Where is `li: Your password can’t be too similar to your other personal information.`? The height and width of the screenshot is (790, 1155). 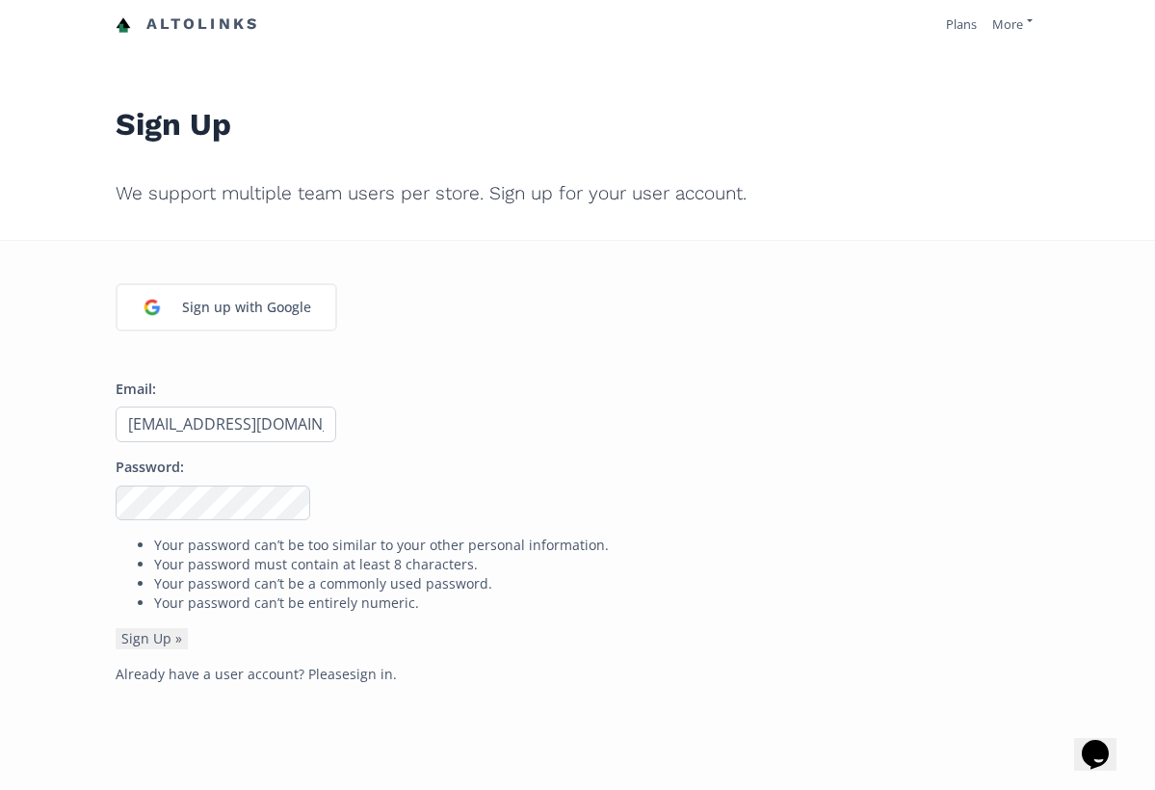
li: Your password can’t be too similar to your other personal information. is located at coordinates (597, 545).